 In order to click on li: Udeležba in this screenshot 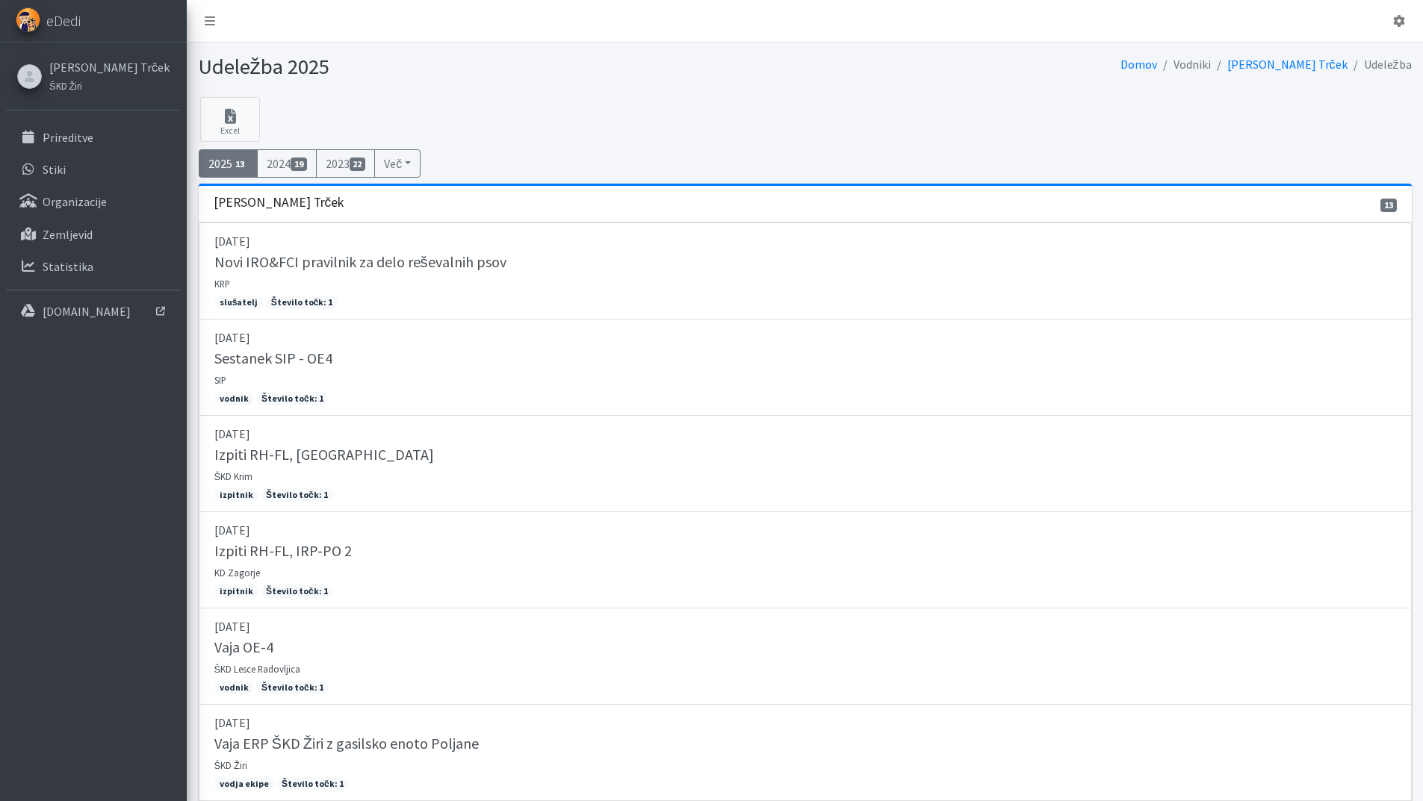, I will do `click(1379, 64)`.